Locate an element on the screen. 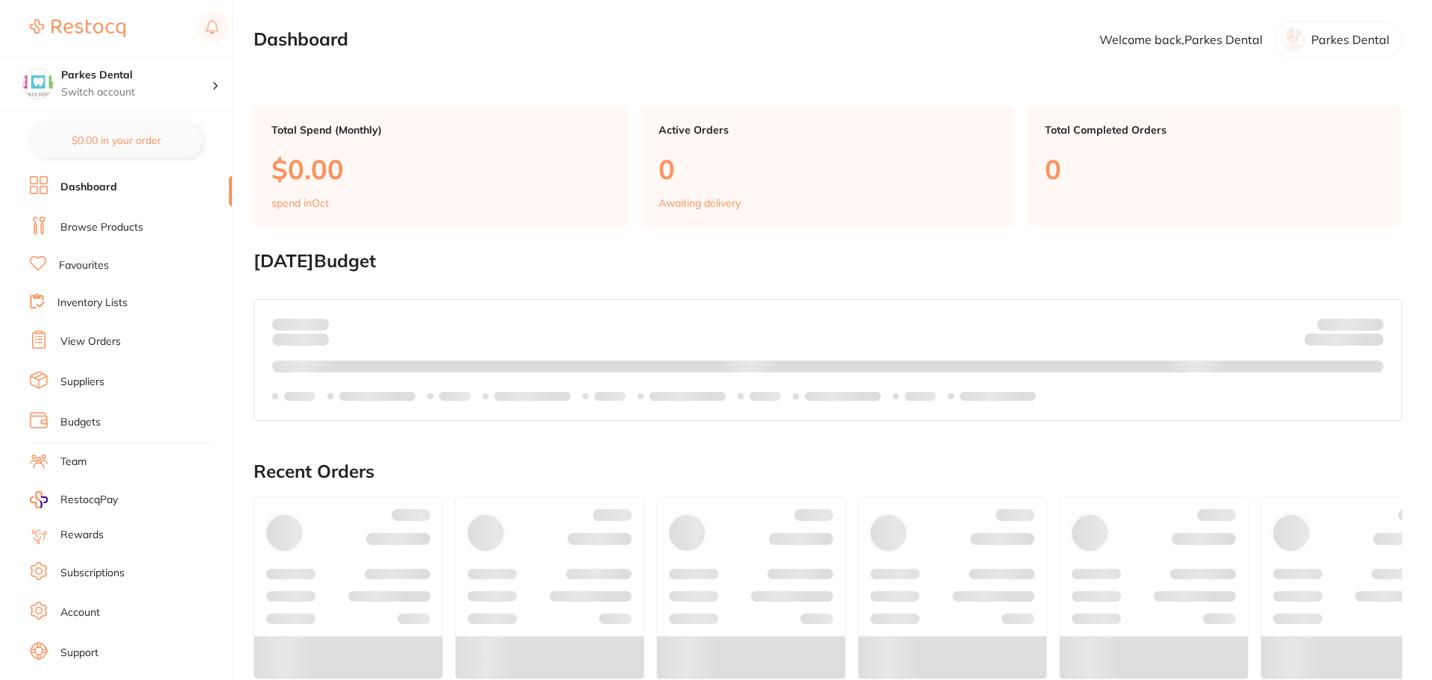  p: Remaining: is located at coordinates (1344, 339).